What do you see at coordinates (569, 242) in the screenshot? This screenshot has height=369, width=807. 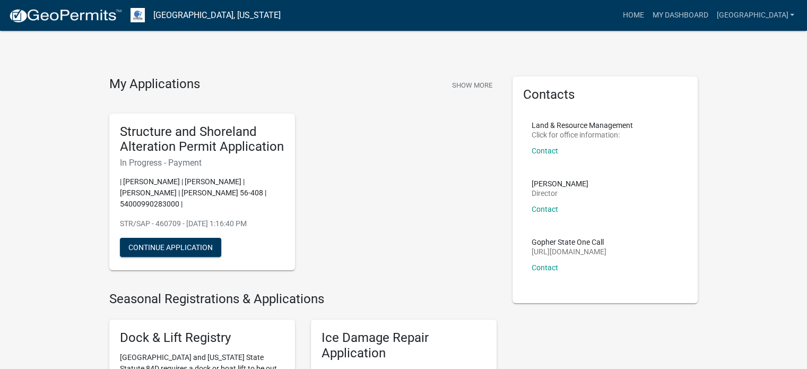 I see `p: Gopher State One Call` at bounding box center [569, 242].